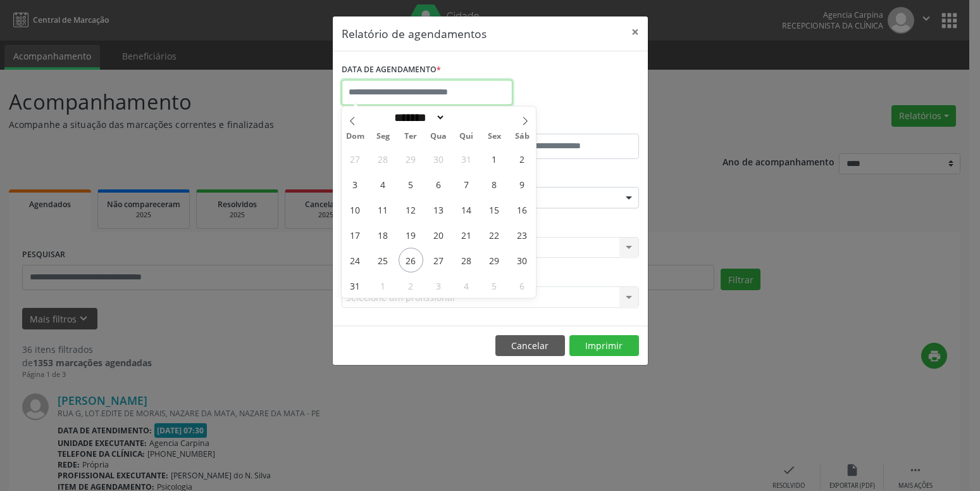 This screenshot has width=980, height=491. Describe the element at coordinates (355, 184) in the screenshot. I see `span: Agosto 3, 2025` at that location.